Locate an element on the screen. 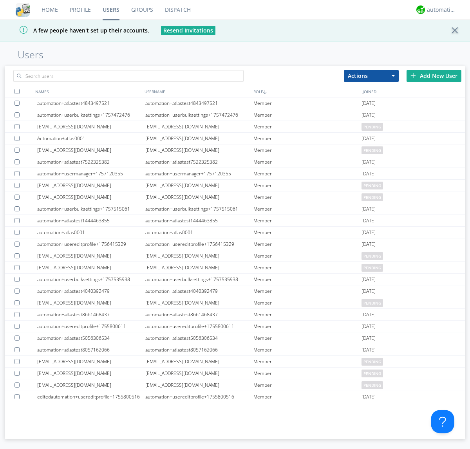  div: automation+atlas0001 is located at coordinates (199, 232).